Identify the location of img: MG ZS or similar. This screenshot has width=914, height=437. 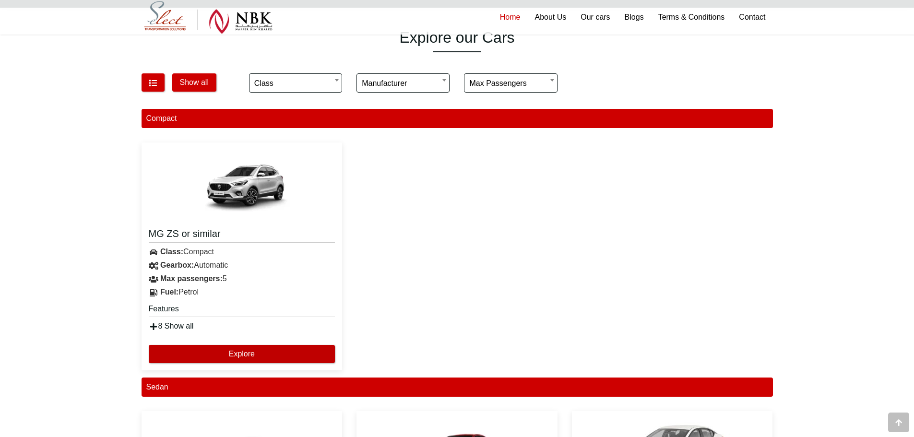
(242, 186).